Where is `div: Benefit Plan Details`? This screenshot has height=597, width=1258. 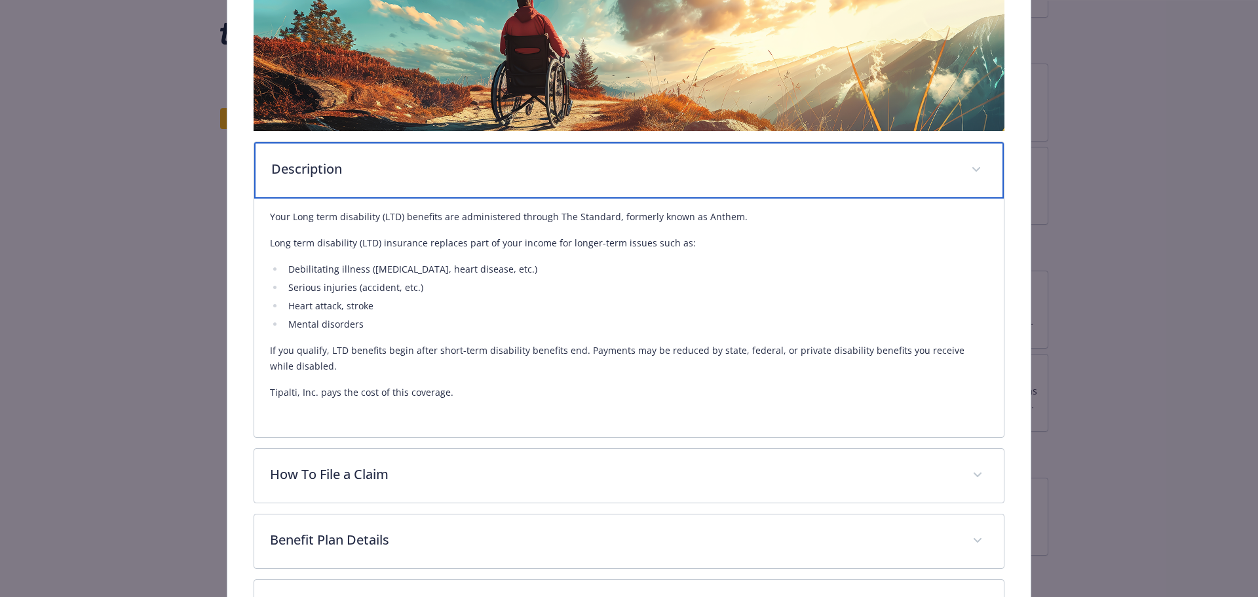 div: Benefit Plan Details is located at coordinates (629, 541).